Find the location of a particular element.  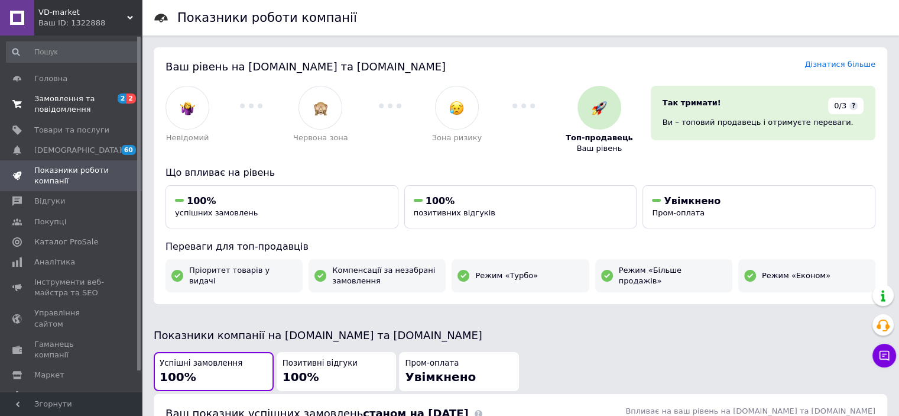

span: Покупці is located at coordinates (50, 222).